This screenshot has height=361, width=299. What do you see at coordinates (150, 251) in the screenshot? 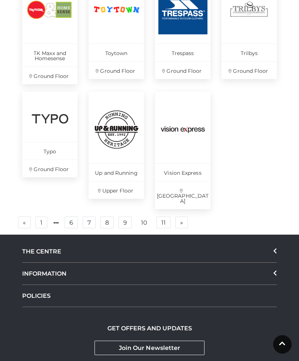
I see `div: THE CENTRE` at bounding box center [150, 251].